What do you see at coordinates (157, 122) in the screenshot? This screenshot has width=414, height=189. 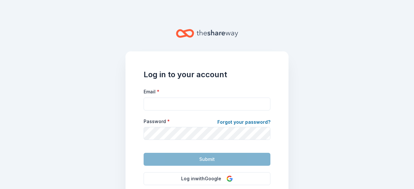 I see `label: Password` at bounding box center [157, 122].